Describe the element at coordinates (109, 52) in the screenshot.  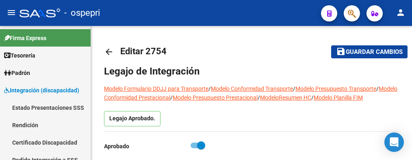
I see `mat-icon: arrow_back` at that location.